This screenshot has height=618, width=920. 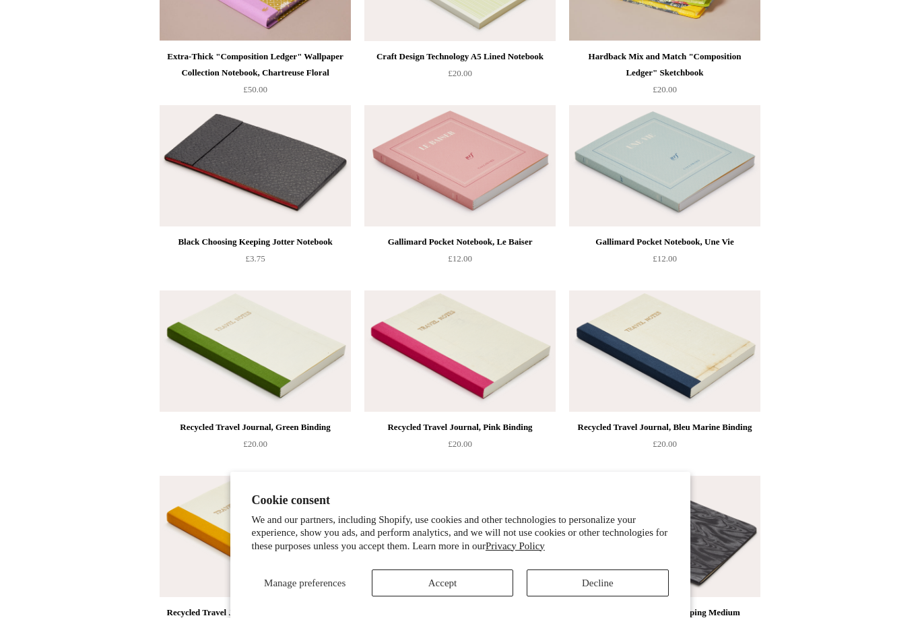 What do you see at coordinates (515, 546) in the screenshot?
I see `a: Privacy Policy` at bounding box center [515, 546].